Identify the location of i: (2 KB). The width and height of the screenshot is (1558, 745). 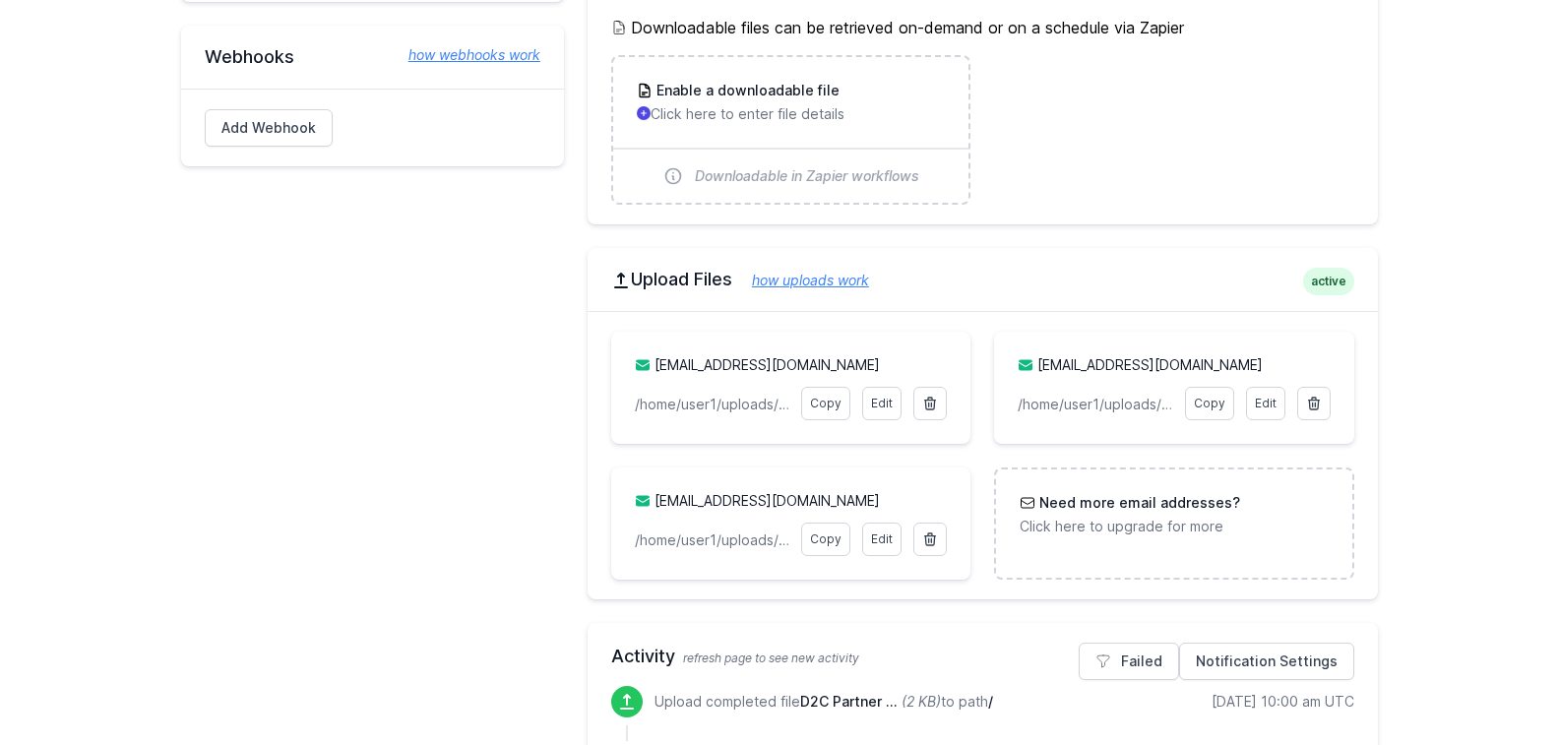
(921, 701).